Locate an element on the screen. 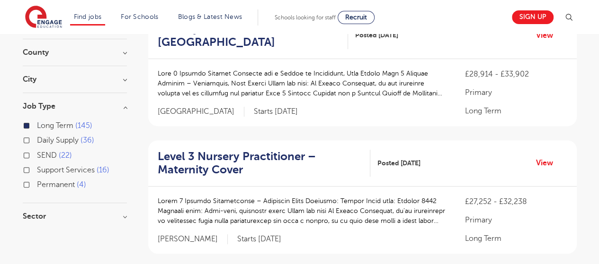 The height and width of the screenshot is (264, 599). p: £27,252 - £32,238 is located at coordinates (515, 202).